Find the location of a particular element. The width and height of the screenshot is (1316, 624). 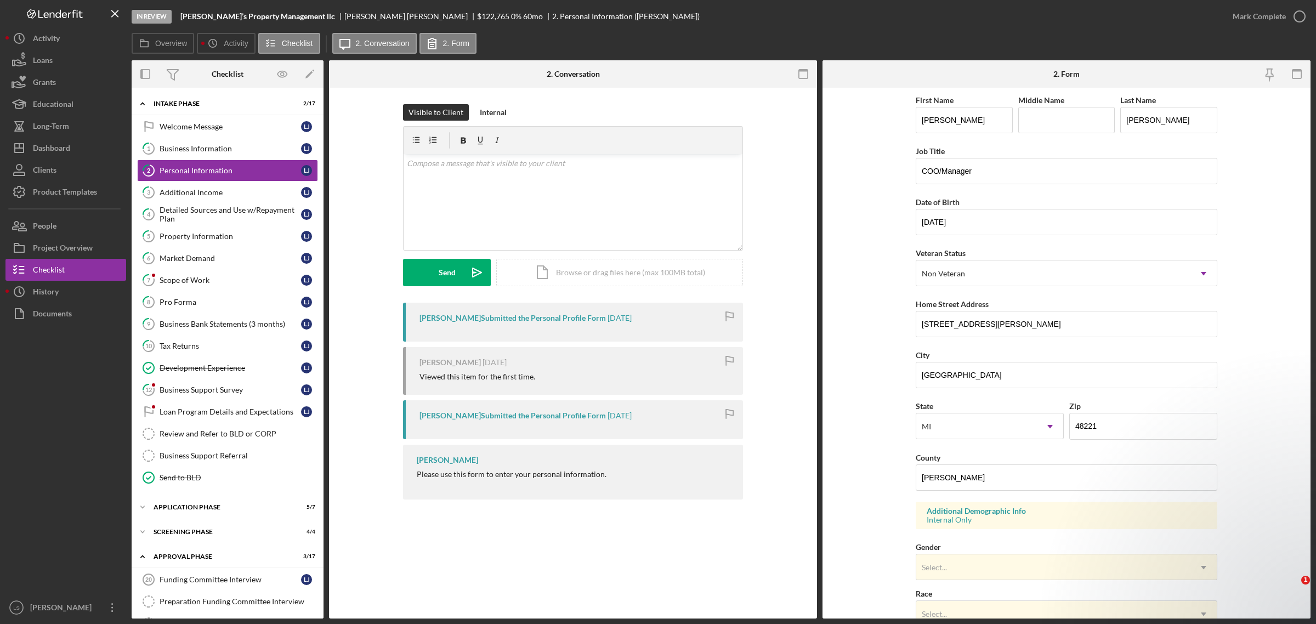

button: Project Overview is located at coordinates (66, 248).